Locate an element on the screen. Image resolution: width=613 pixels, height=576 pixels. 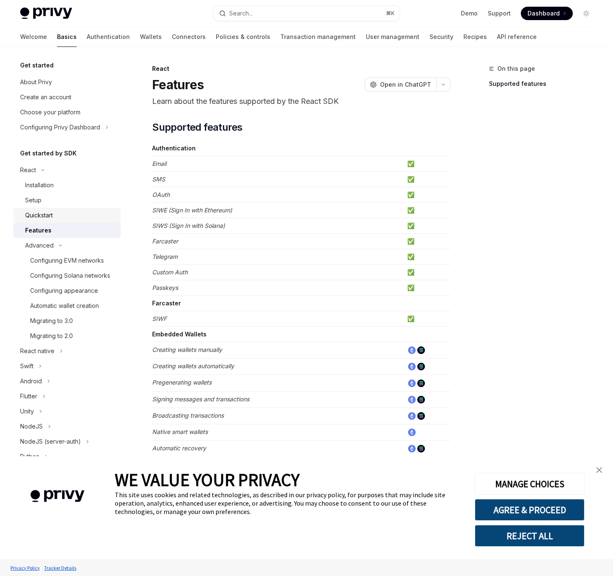
strong: Authentication is located at coordinates (174, 148).